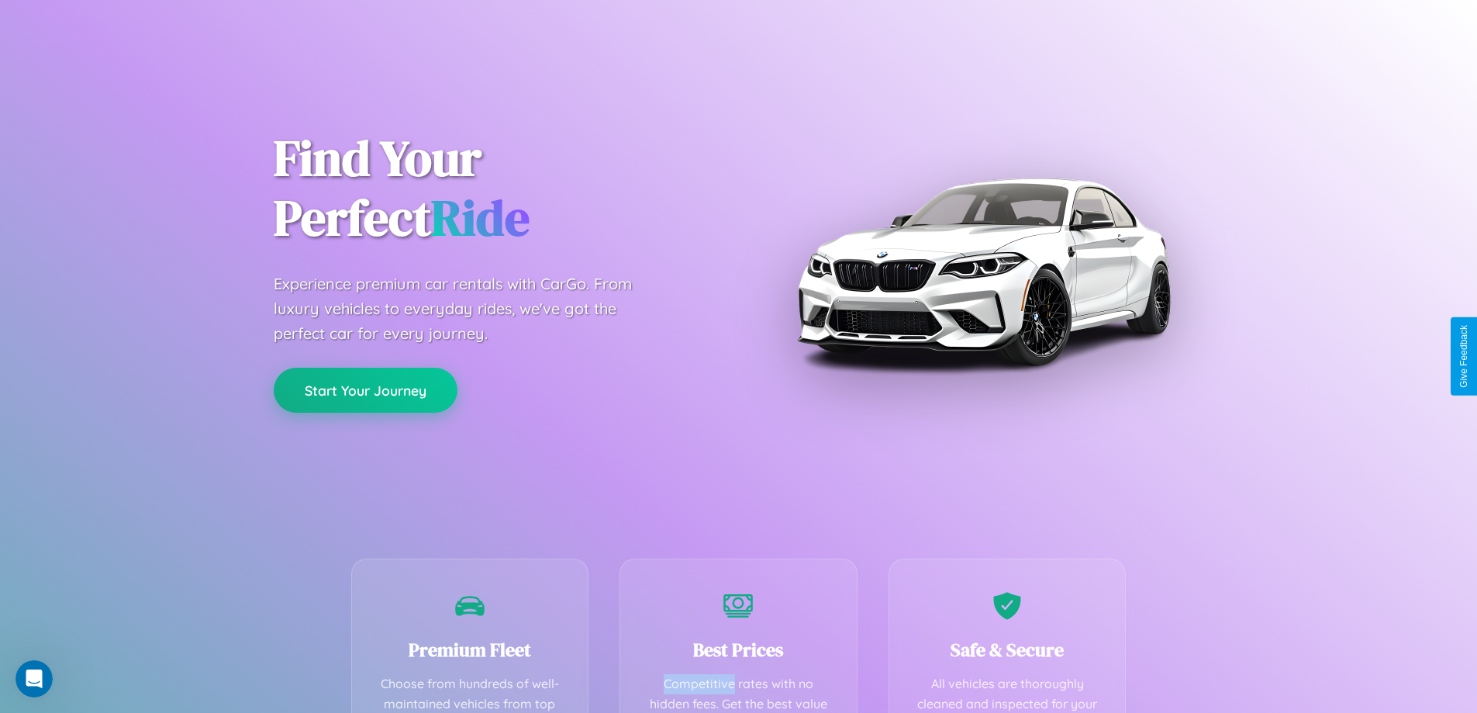 Image resolution: width=1477 pixels, height=713 pixels. Describe the element at coordinates (365, 390) in the screenshot. I see `button: Start Your Journey` at that location.